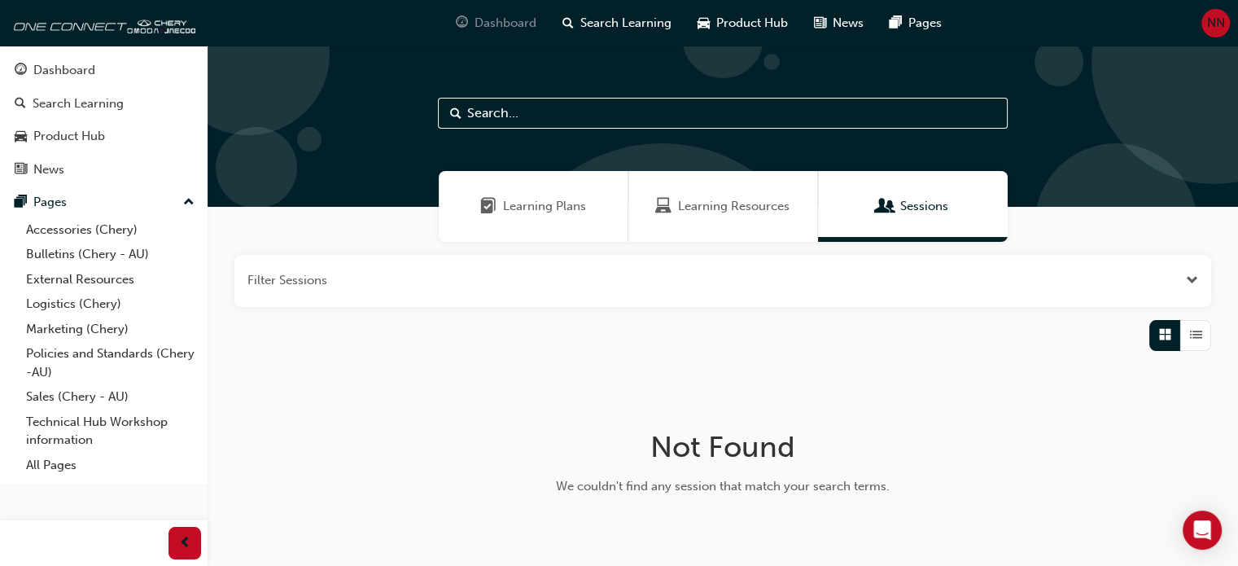 This screenshot has height=566, width=1238. Describe the element at coordinates (617, 23) in the screenshot. I see `a: search-iconSearch Learning` at that location.